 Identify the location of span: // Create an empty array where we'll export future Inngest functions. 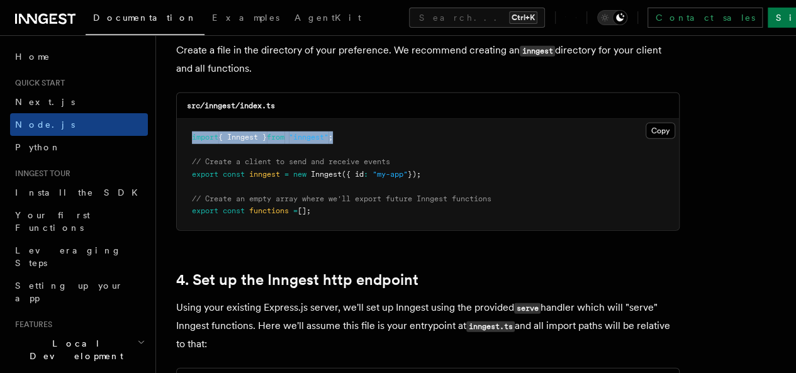
(342, 199).